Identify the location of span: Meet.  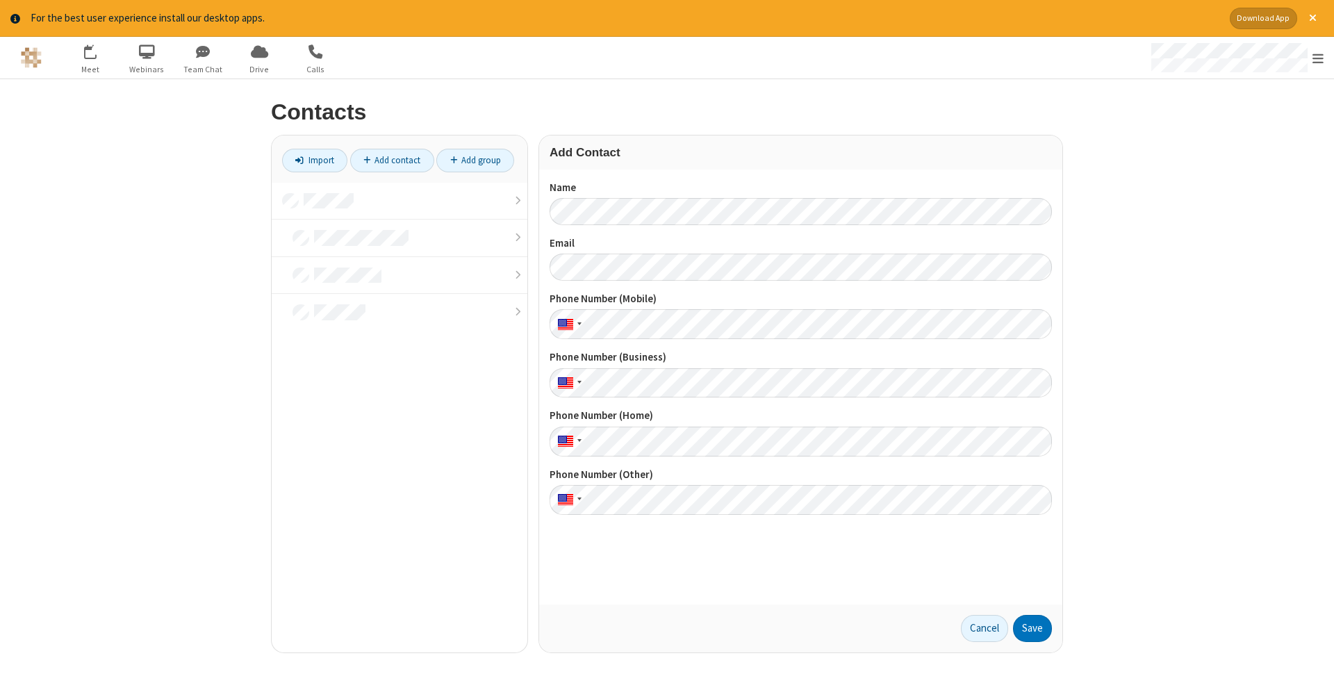
(90, 69).